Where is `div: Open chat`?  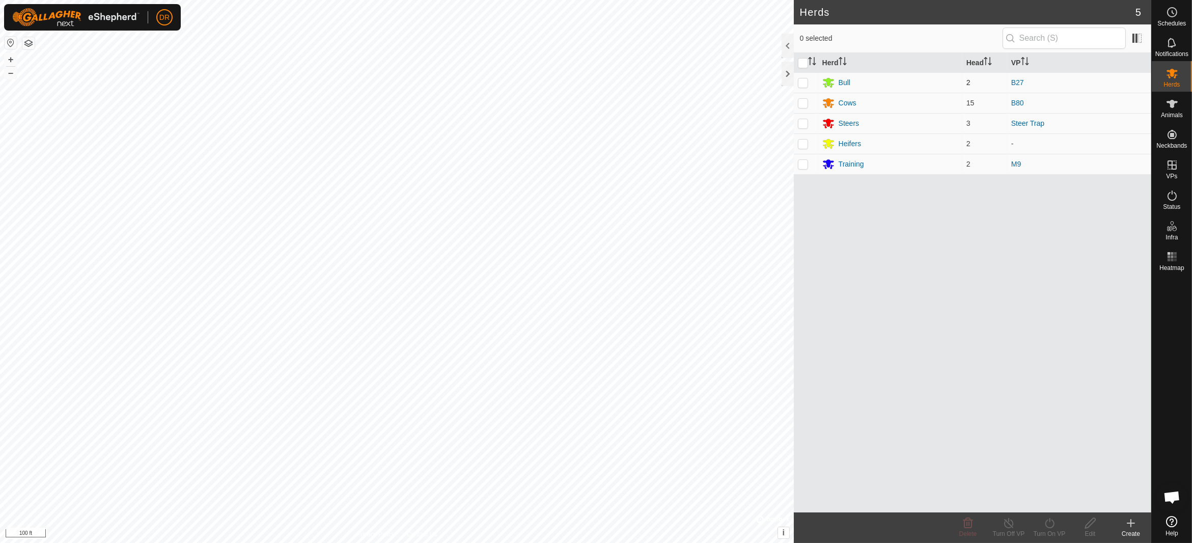 div: Open chat is located at coordinates (1172, 497).